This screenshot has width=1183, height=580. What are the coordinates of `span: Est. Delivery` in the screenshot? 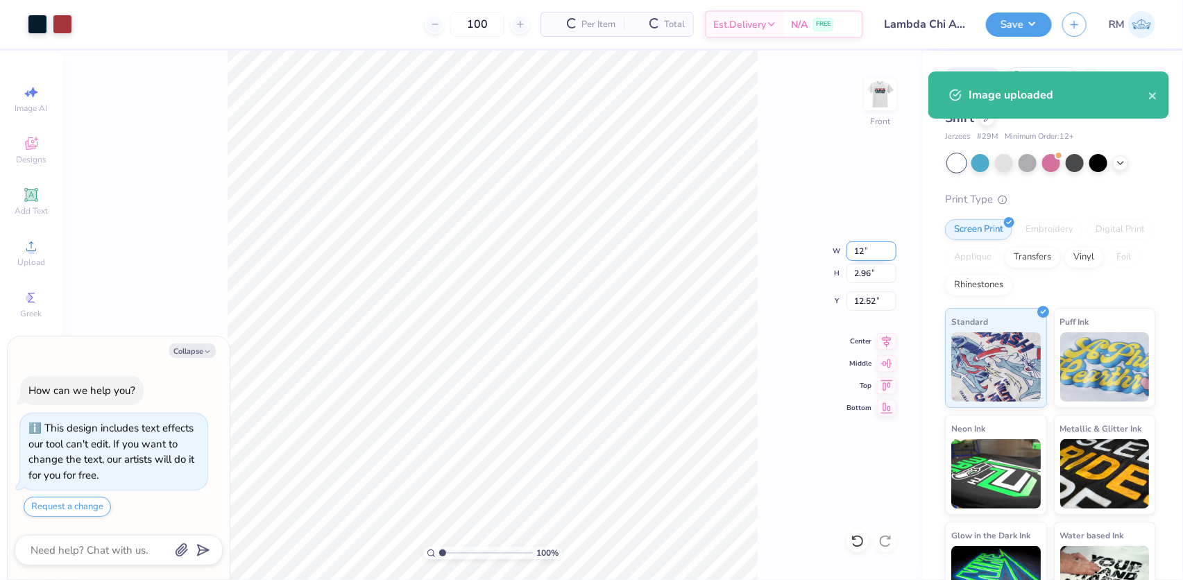 It's located at (740, 24).